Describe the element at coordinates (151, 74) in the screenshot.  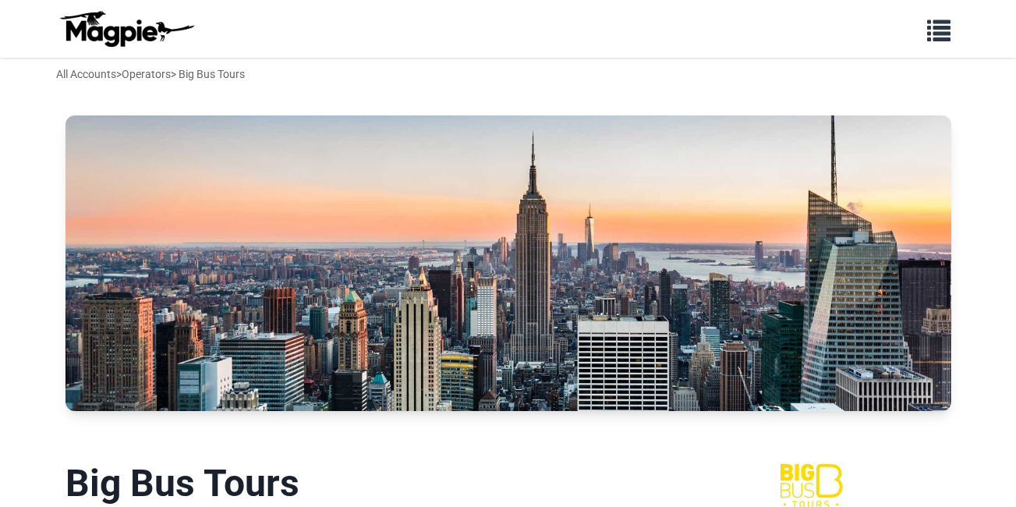
I see `div: > > Big Bus Tours` at that location.